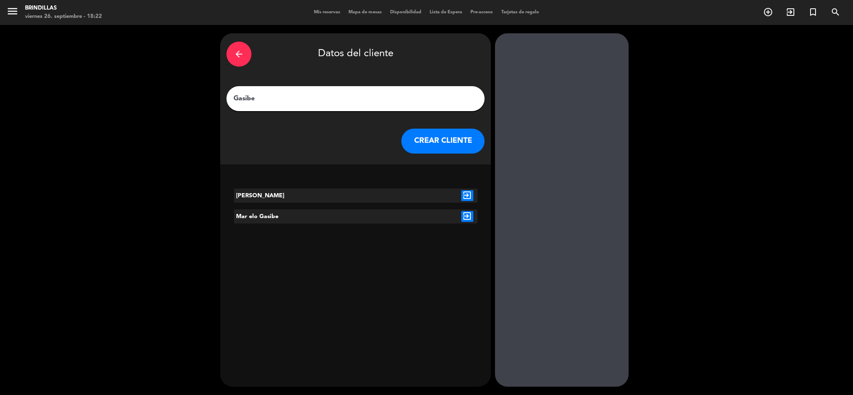 This screenshot has width=853, height=395. Describe the element at coordinates (836, 12) in the screenshot. I see `i: search` at that location.